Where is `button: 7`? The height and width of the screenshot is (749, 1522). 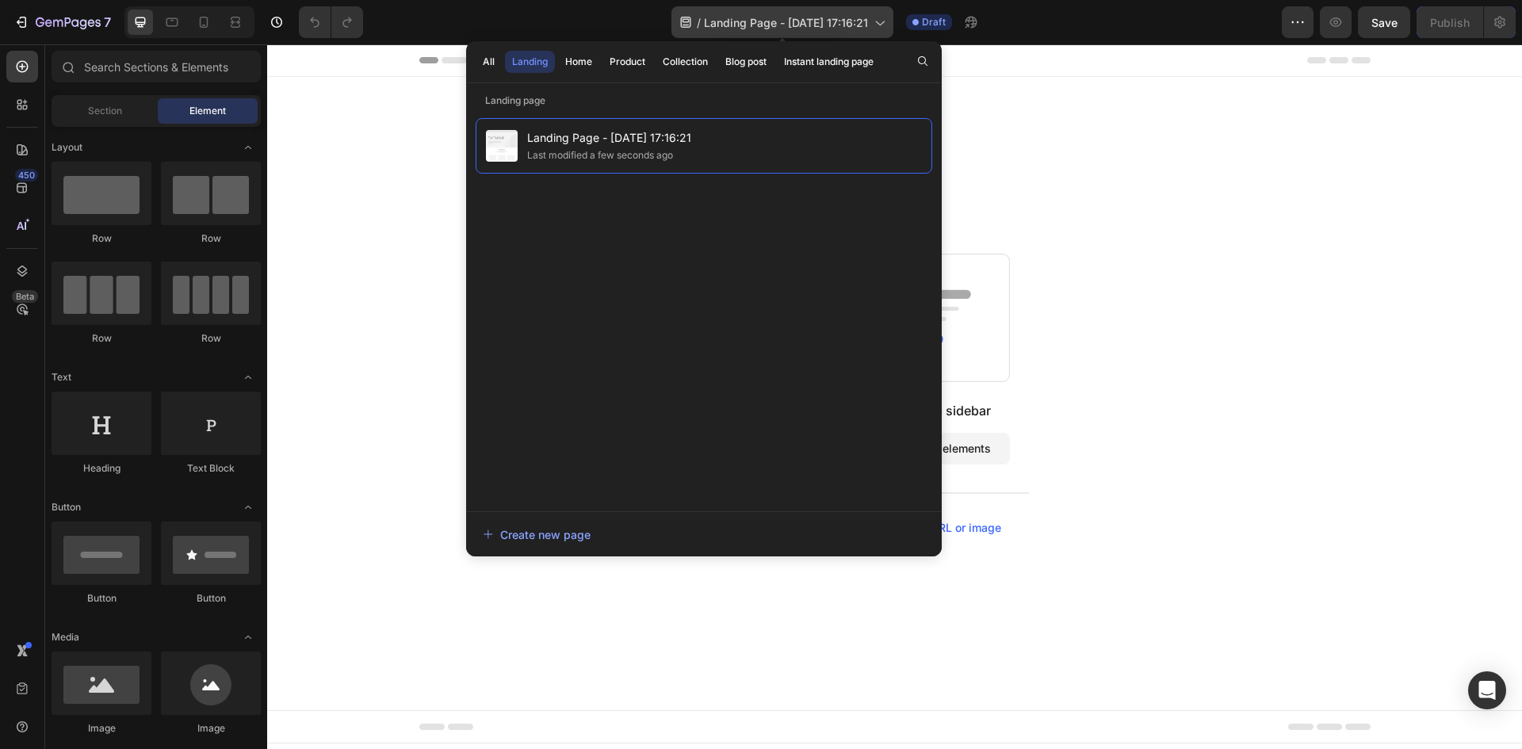 button: 7 is located at coordinates (62, 22).